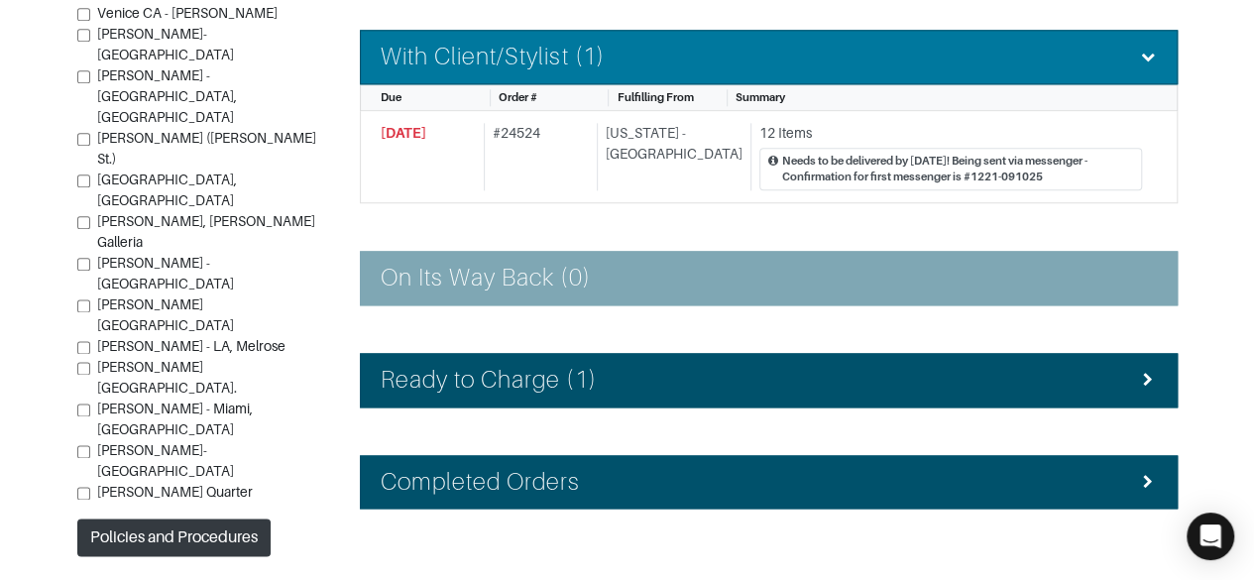  What do you see at coordinates (173, 537) in the screenshot?
I see `button: Policies and Procedures` at bounding box center [173, 537].